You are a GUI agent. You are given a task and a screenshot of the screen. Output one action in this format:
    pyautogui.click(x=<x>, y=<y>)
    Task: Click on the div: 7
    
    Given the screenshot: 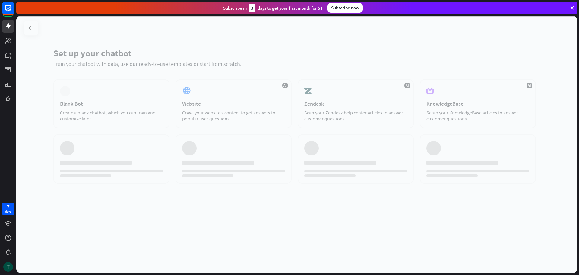 What is the action you would take?
    pyautogui.click(x=8, y=207)
    